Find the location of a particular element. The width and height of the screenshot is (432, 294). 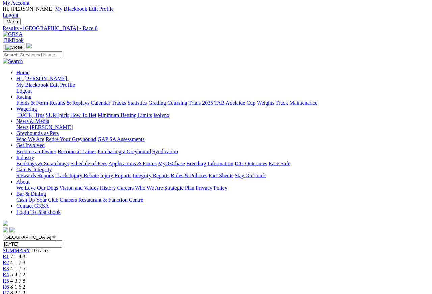

span: R6 is located at coordinates (6, 287).